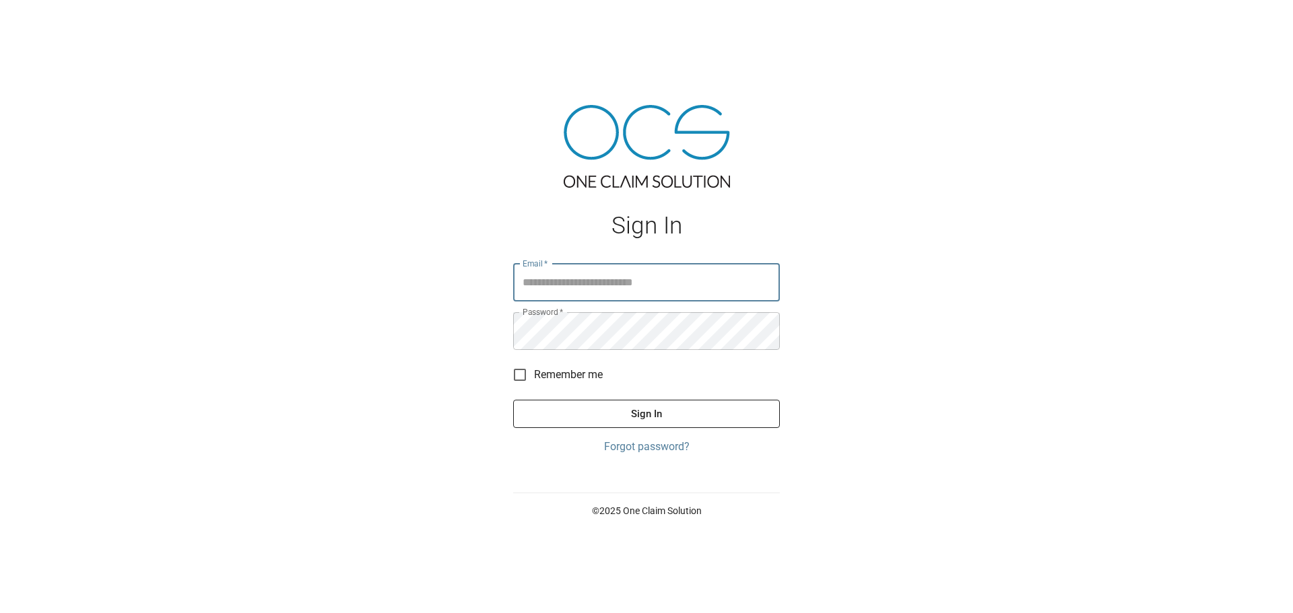  Describe the element at coordinates (43, 22) in the screenshot. I see `img: ocs-logo-white-transparent.png` at that location.